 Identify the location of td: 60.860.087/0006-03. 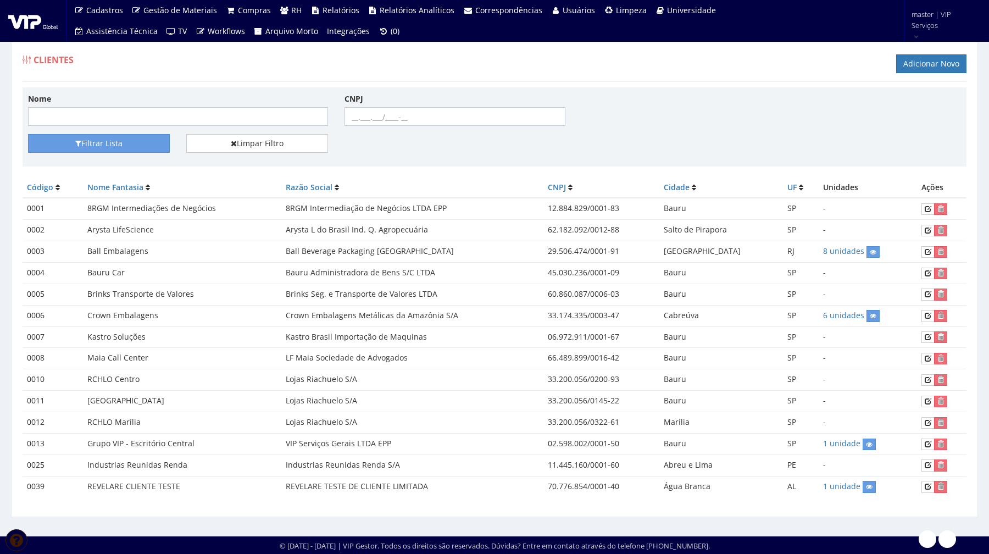
(601, 294).